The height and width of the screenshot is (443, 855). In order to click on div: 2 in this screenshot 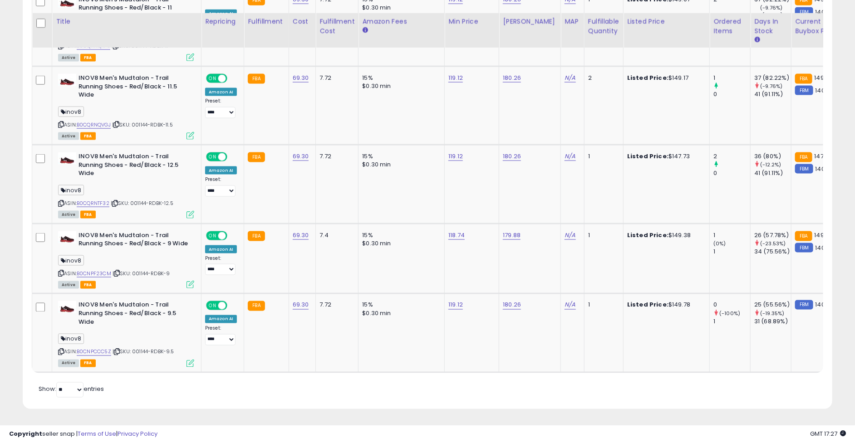, I will do `click(602, 78)`.